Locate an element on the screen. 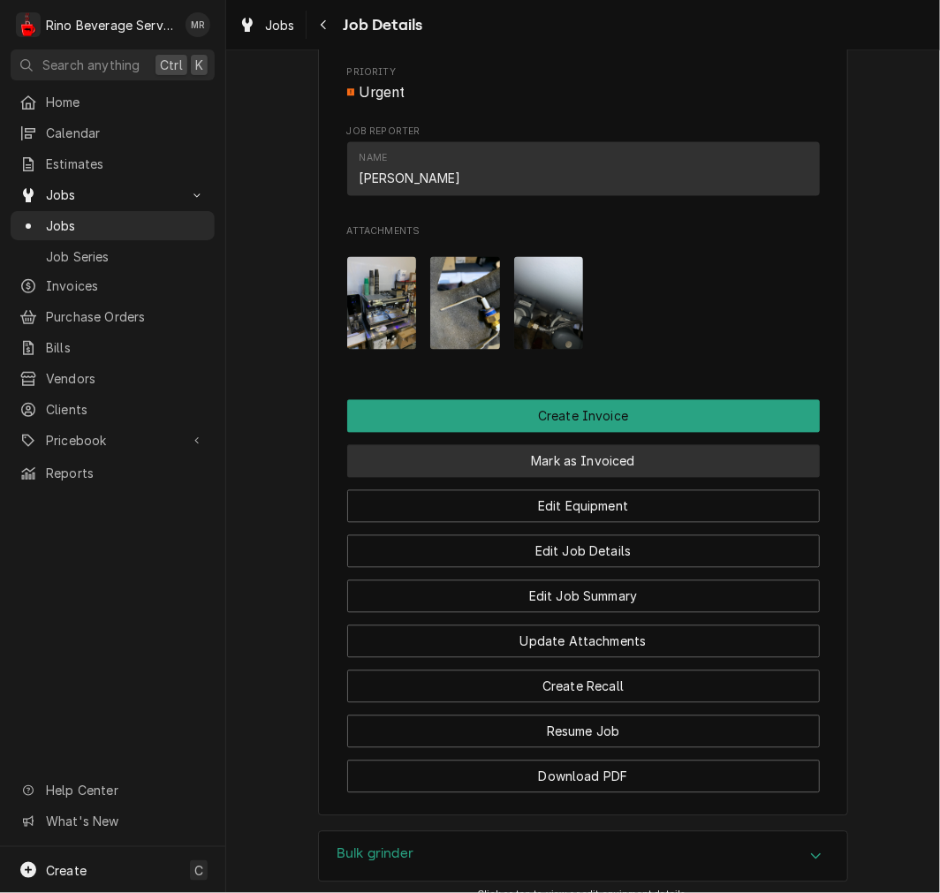 The width and height of the screenshot is (940, 893). div: Attachments is located at coordinates (583, 294).